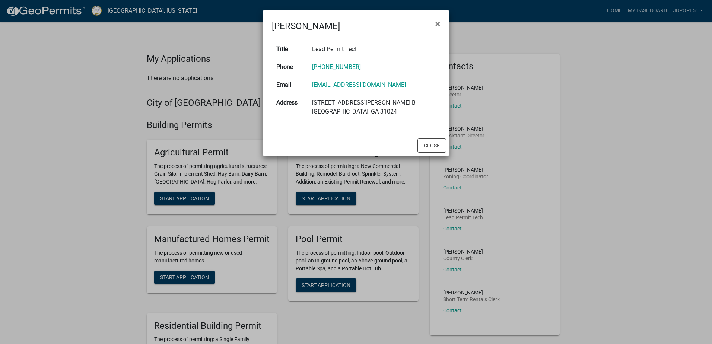  Describe the element at coordinates (290, 107) in the screenshot. I see `th: Address` at that location.